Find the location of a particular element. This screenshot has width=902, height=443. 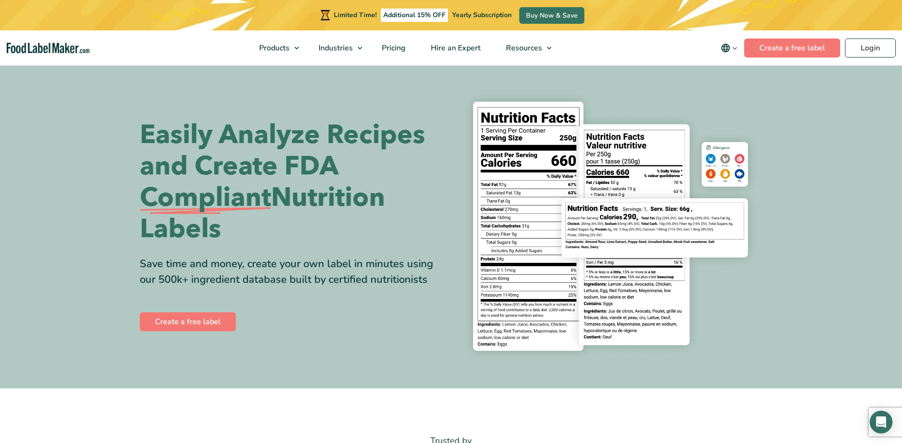

a: Pricing is located at coordinates (393, 48).